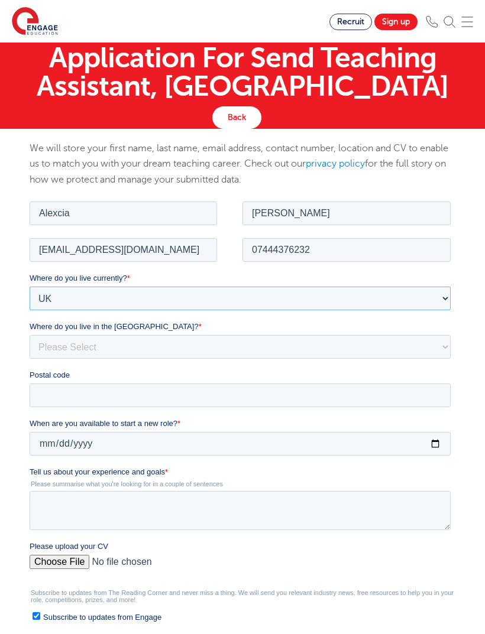 The image size is (485, 634). Describe the element at coordinates (236, 118) in the screenshot. I see `a: Back` at that location.